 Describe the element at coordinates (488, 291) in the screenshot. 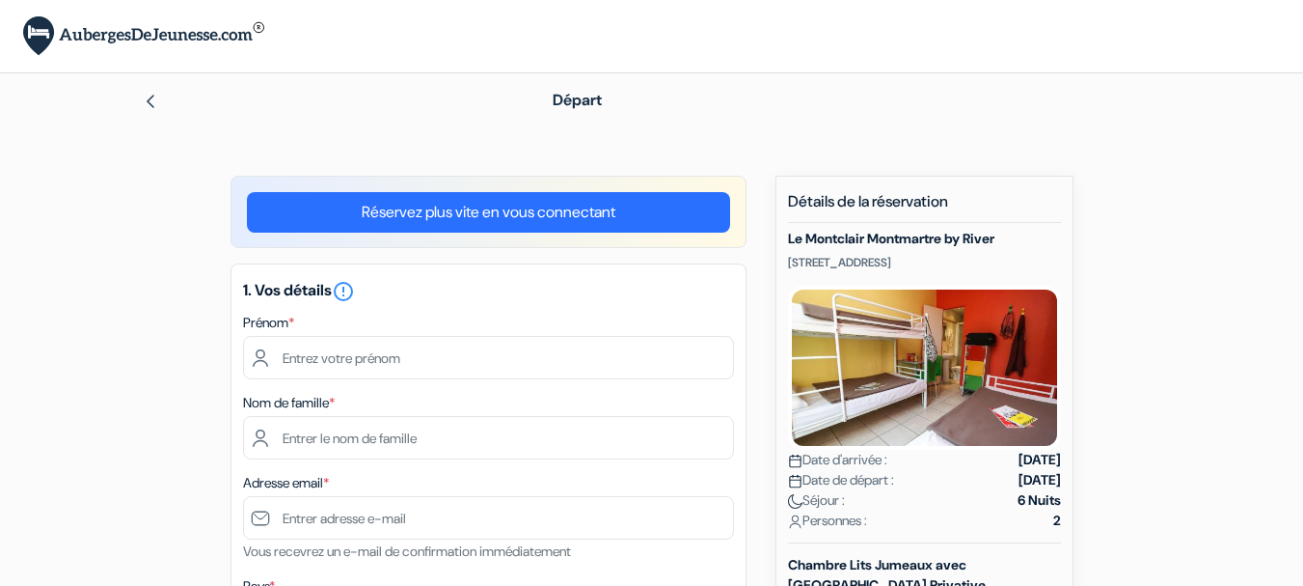

I see `h5: 1. Vos détails` at that location.